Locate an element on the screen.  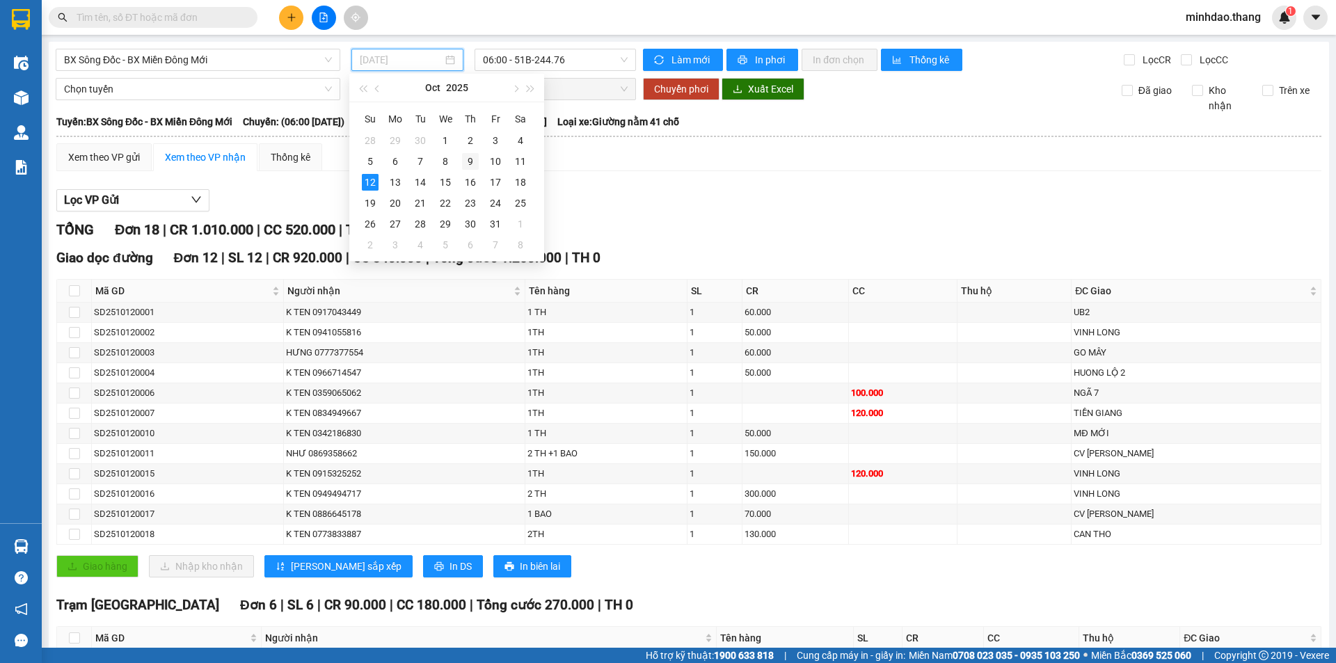
td: 2025-10-30 is located at coordinates (470, 224).